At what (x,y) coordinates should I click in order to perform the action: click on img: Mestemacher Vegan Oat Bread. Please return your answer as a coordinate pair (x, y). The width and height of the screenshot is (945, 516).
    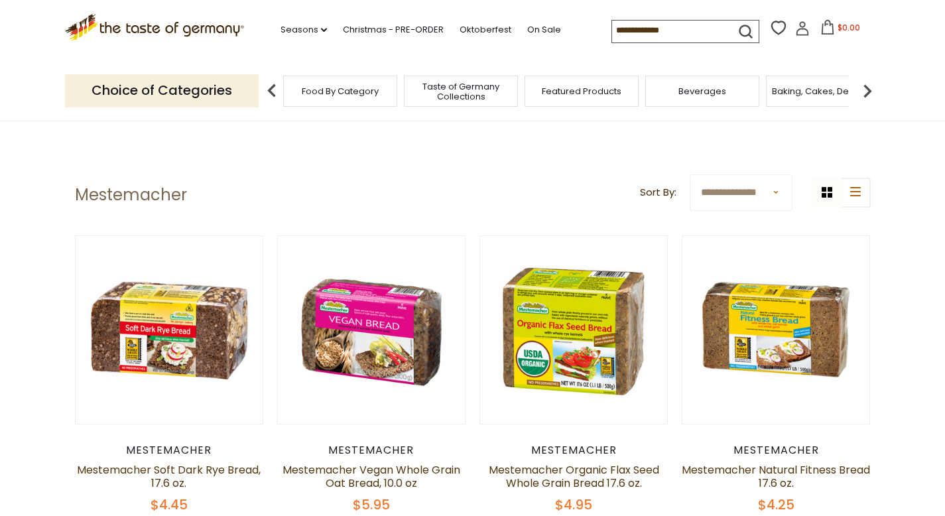
    Looking at the image, I should click on (371, 330).